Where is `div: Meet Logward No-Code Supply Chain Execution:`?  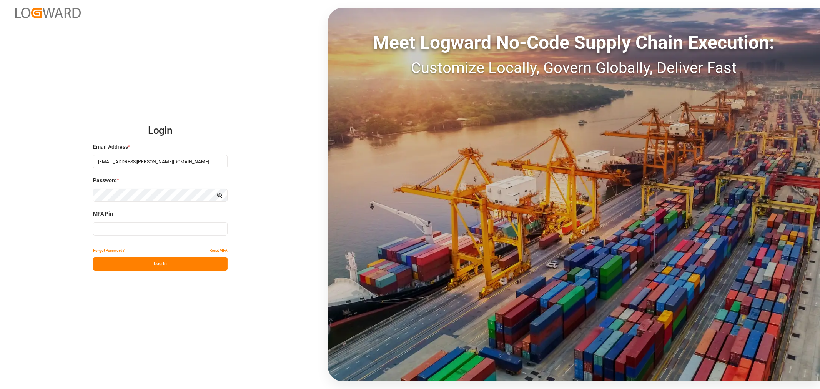 div: Meet Logward No-Code Supply Chain Execution: is located at coordinates (574, 43).